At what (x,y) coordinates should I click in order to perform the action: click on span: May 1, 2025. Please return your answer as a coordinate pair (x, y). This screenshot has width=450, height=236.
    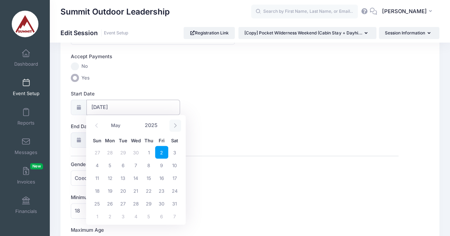
    Looking at the image, I should click on (149, 153).